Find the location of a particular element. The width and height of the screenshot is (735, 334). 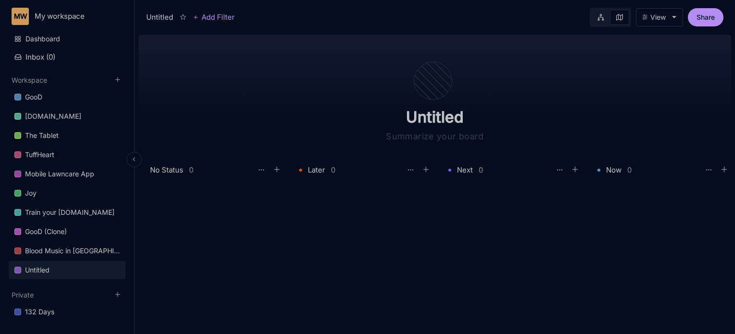

div: MW is located at coordinates (20, 16).